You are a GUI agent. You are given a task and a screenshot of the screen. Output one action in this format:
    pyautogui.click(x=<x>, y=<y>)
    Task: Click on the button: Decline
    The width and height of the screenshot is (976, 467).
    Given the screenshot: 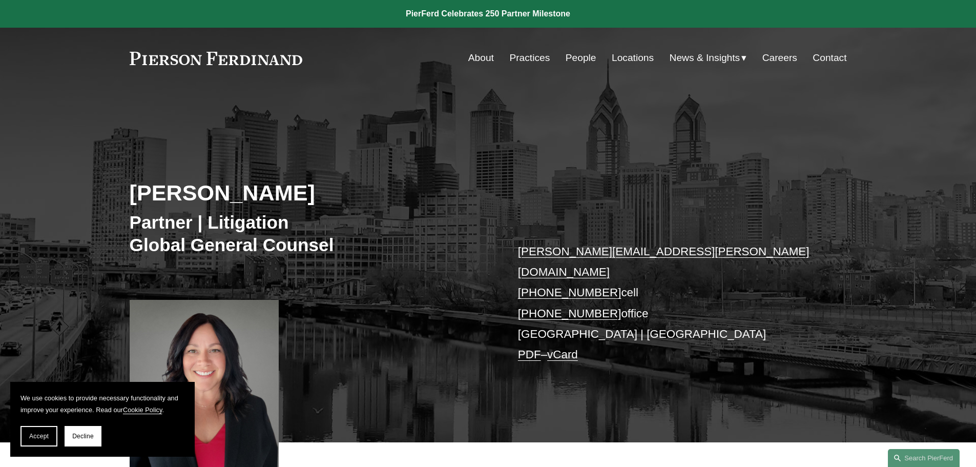 What is the action you would take?
    pyautogui.click(x=83, y=436)
    